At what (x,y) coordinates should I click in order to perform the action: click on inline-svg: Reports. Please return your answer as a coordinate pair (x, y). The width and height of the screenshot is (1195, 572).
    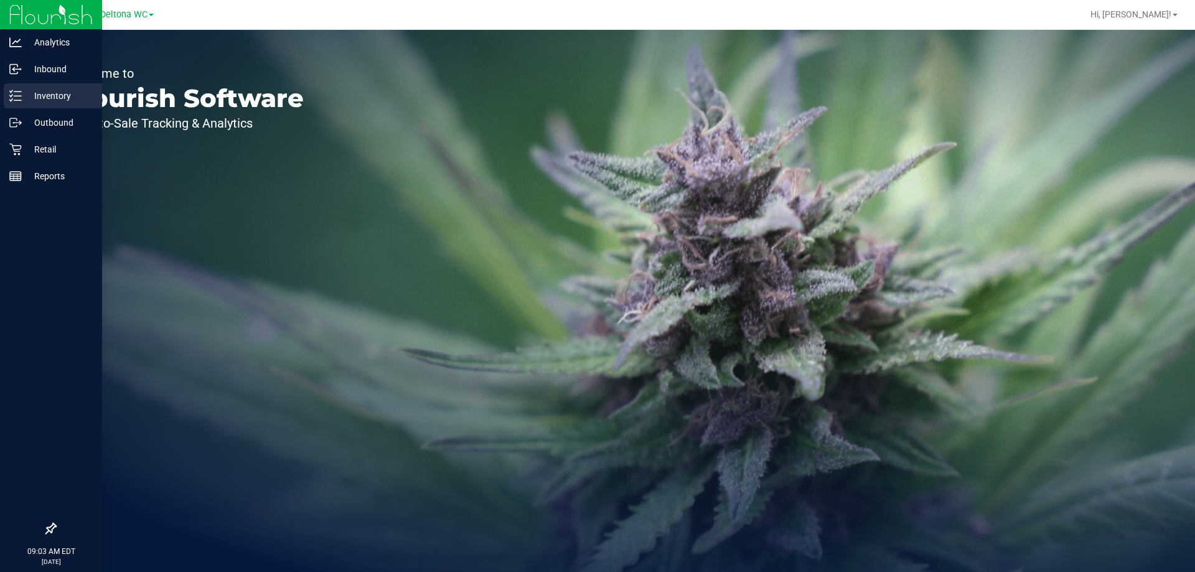
    Looking at the image, I should click on (16, 176).